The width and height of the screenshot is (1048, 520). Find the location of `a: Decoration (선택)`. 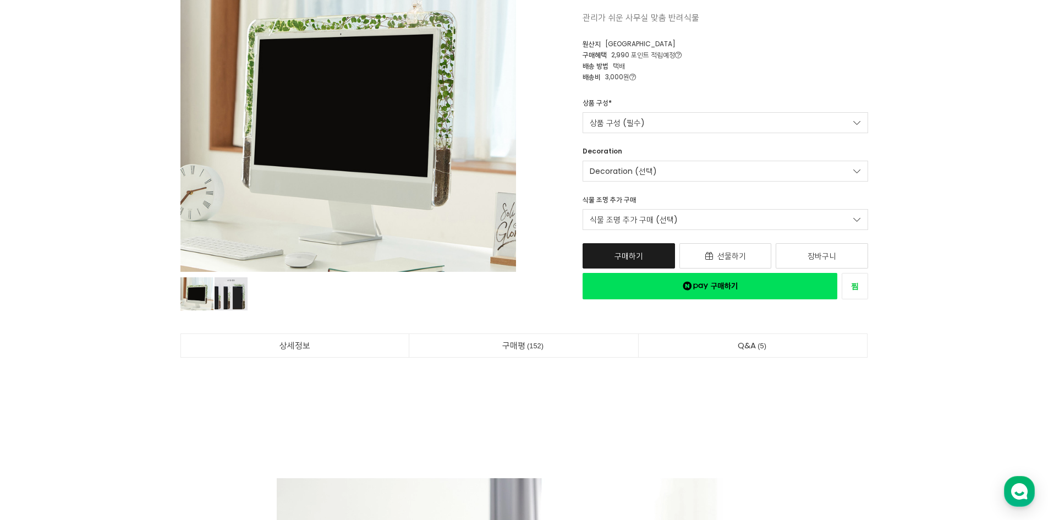

a: Decoration (선택) is located at coordinates (725, 171).